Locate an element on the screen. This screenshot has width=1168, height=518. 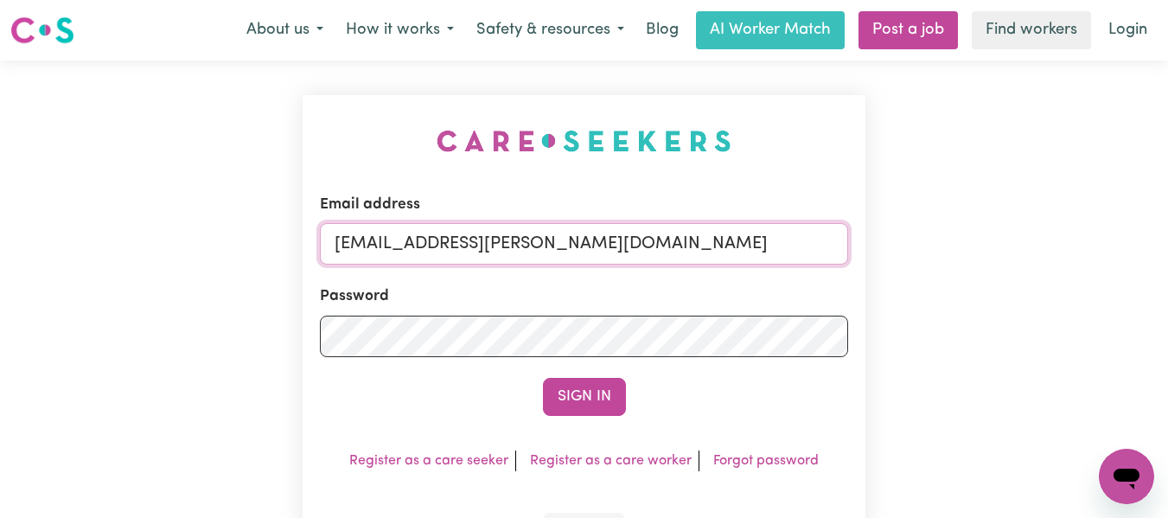
a: Careseekers logo is located at coordinates (42, 30).